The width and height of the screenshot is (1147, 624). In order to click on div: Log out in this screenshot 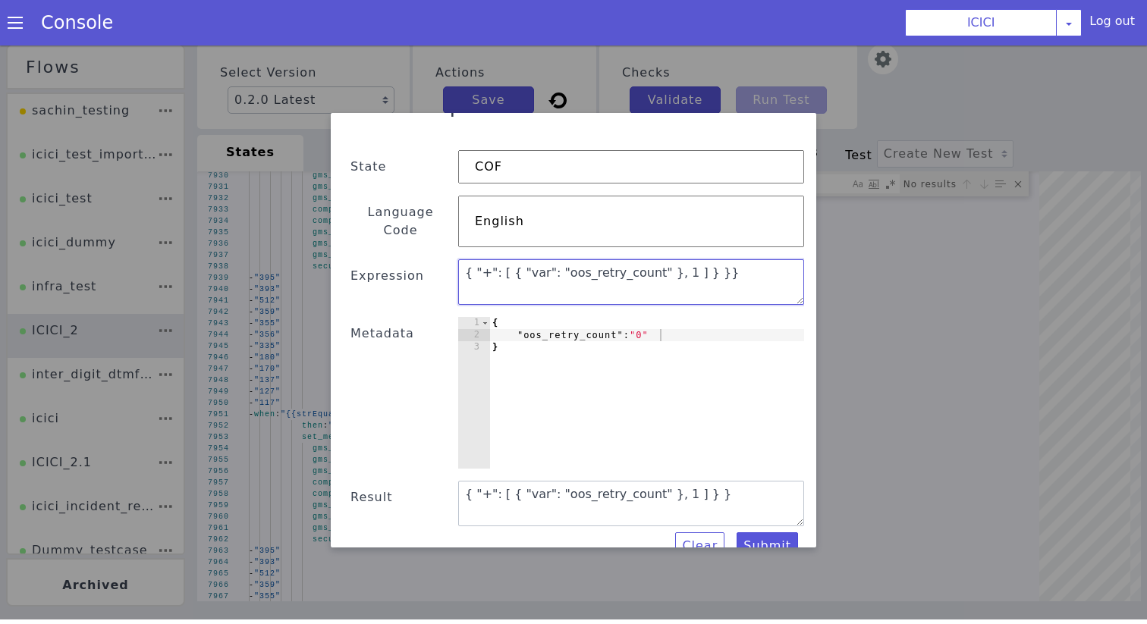, I will do `click(1112, 24)`.